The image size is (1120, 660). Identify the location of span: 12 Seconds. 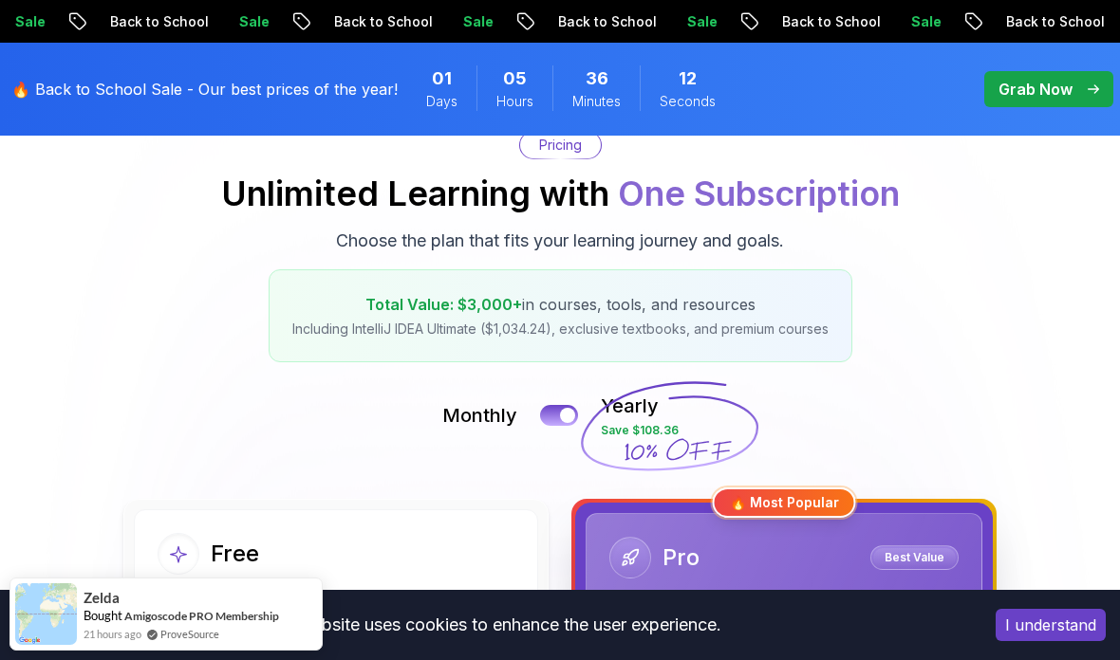
(687, 79).